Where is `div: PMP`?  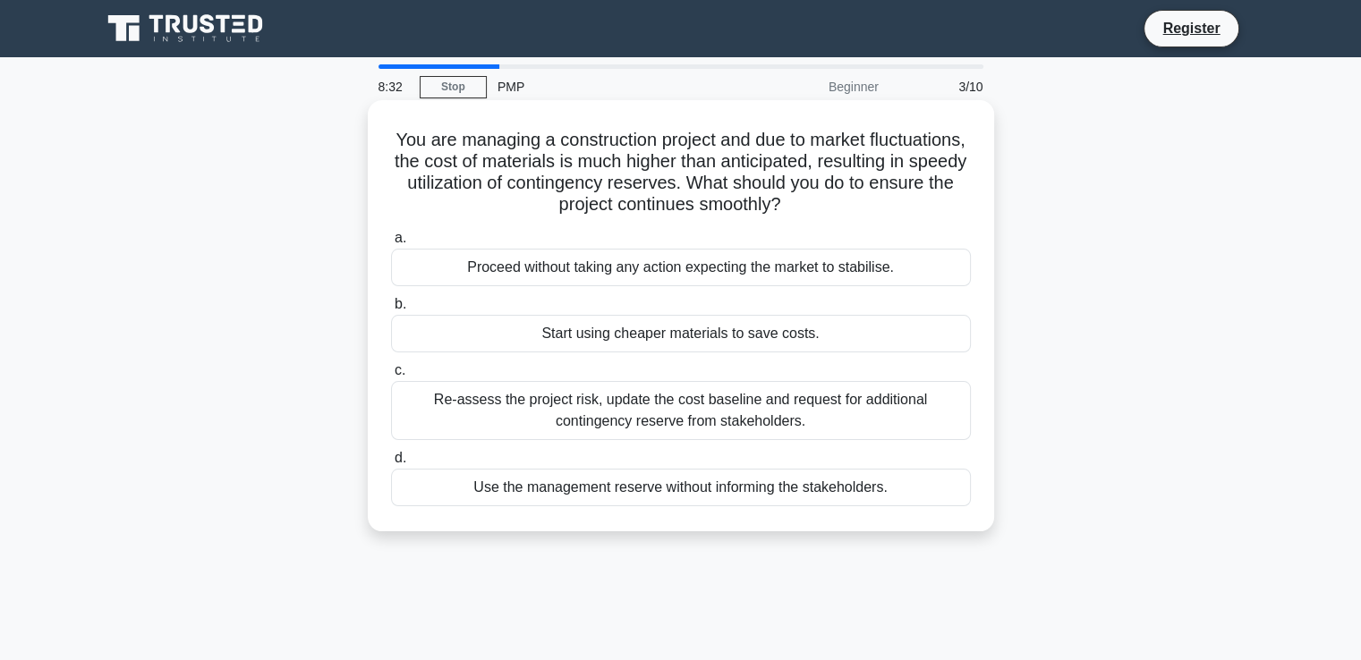 div: PMP is located at coordinates (609, 87).